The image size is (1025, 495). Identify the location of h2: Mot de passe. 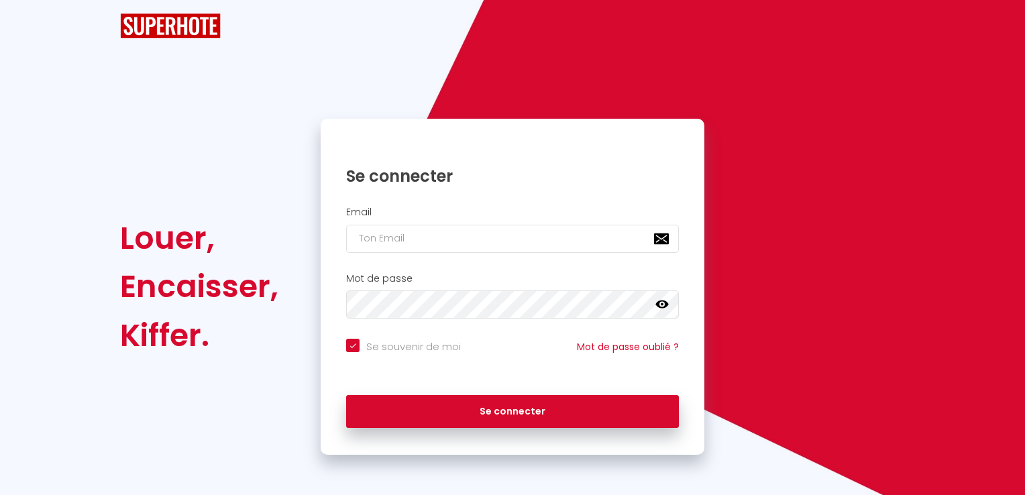
(512, 278).